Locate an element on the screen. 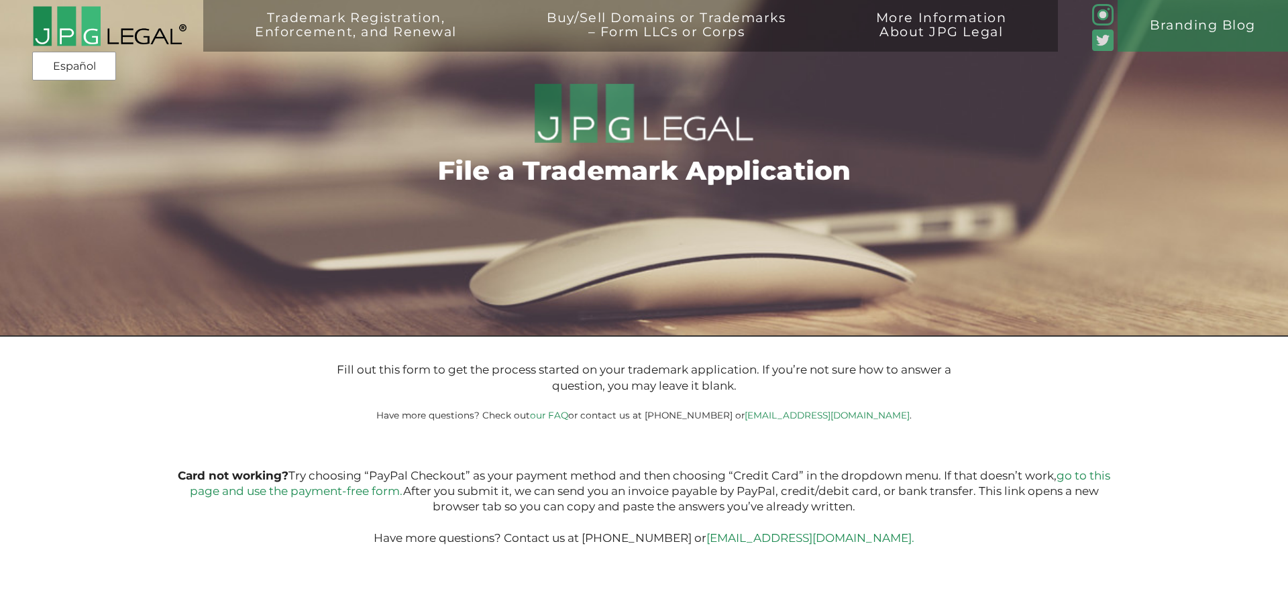  a: Trademark Registration,Enforcement, and Renewal is located at coordinates (356, 36).